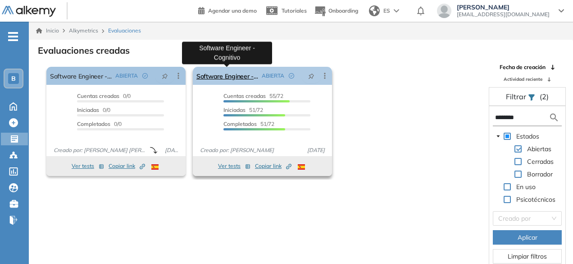 The image size is (573, 264). Describe the element at coordinates (228, 10) in the screenshot. I see `a: Agendar una demo` at that location.